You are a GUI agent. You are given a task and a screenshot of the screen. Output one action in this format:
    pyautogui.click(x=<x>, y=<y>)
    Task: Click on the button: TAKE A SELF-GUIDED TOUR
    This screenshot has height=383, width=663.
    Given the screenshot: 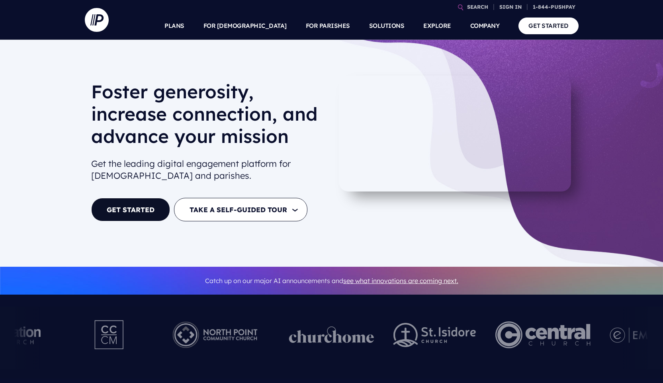 What is the action you would take?
    pyautogui.click(x=241, y=209)
    